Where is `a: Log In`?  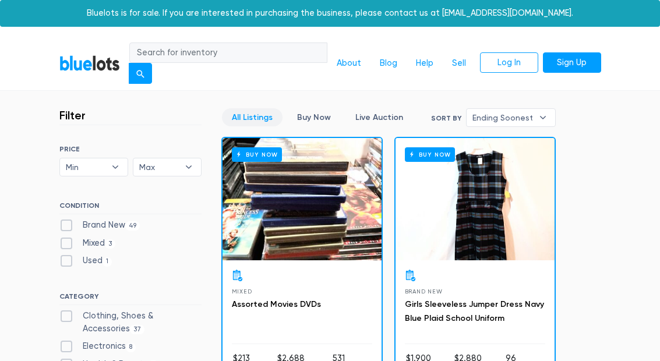 a: Log In is located at coordinates (509, 63).